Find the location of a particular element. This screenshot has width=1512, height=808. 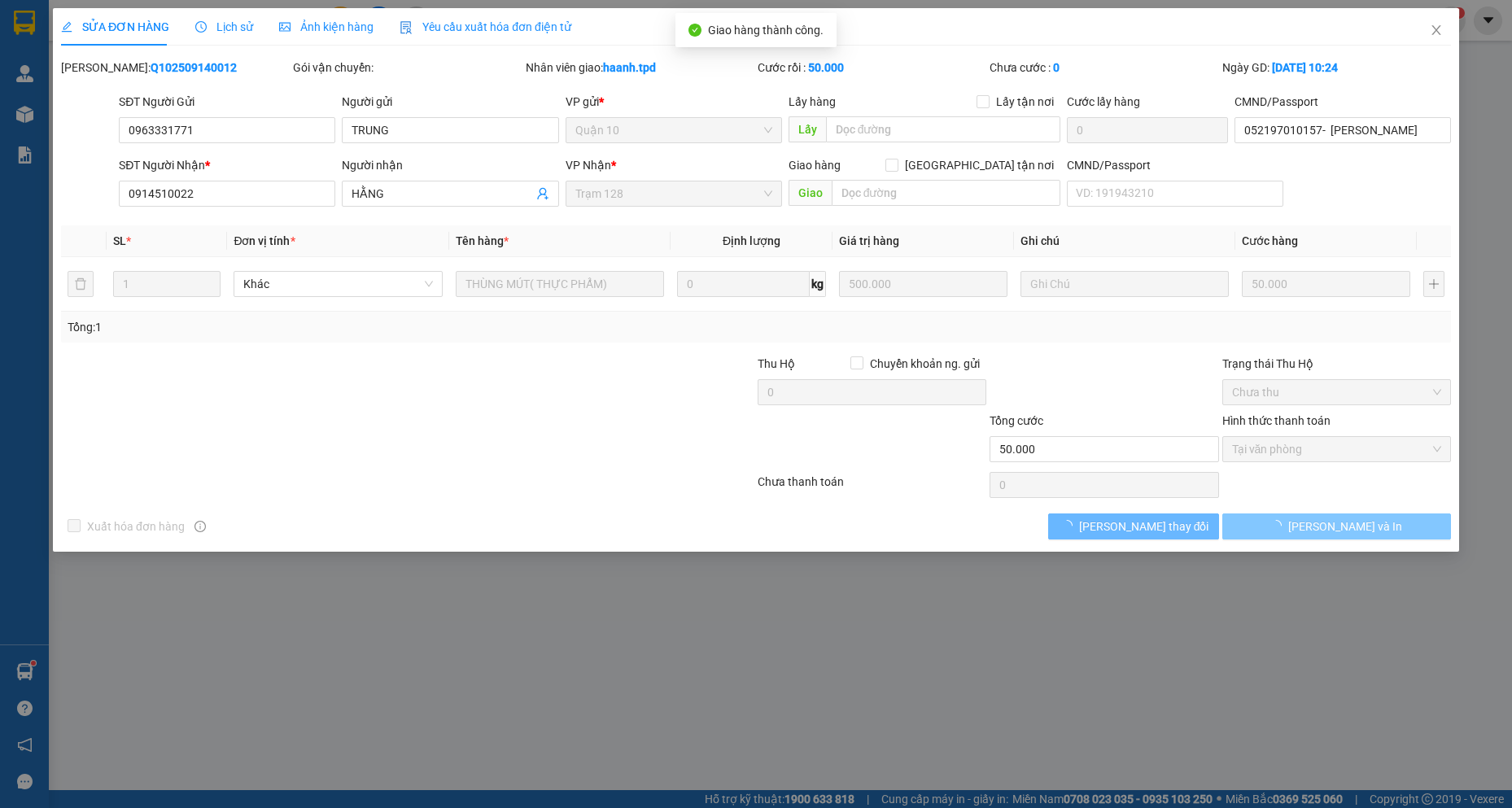

span: check-circle is located at coordinates (695, 30).